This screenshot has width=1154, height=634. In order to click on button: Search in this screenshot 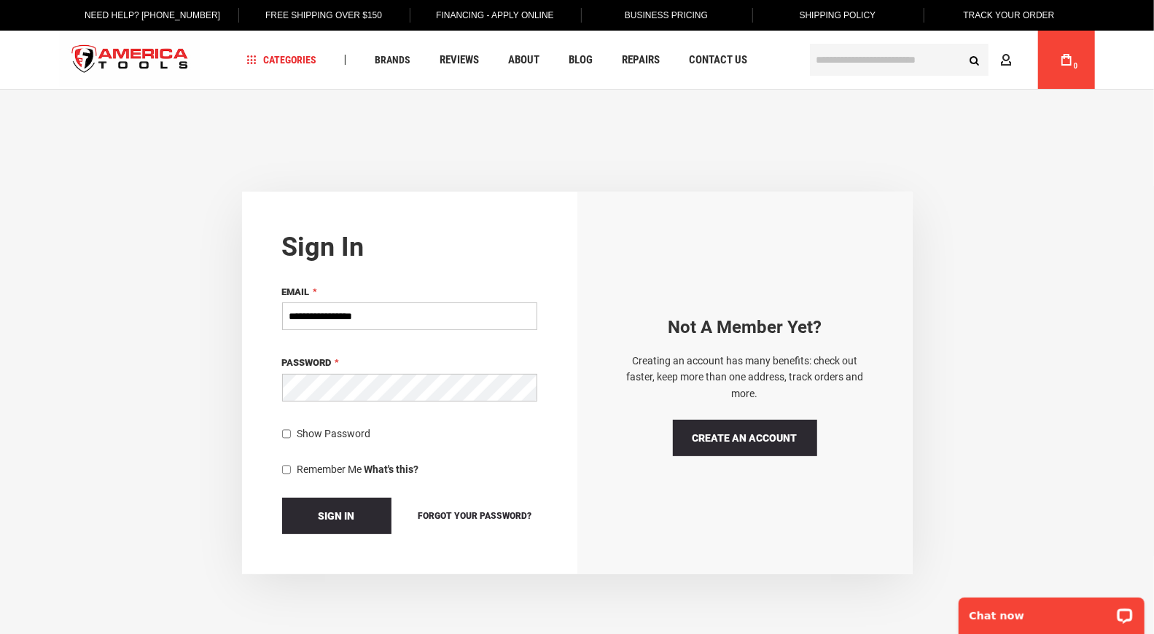, I will do `click(975, 60)`.